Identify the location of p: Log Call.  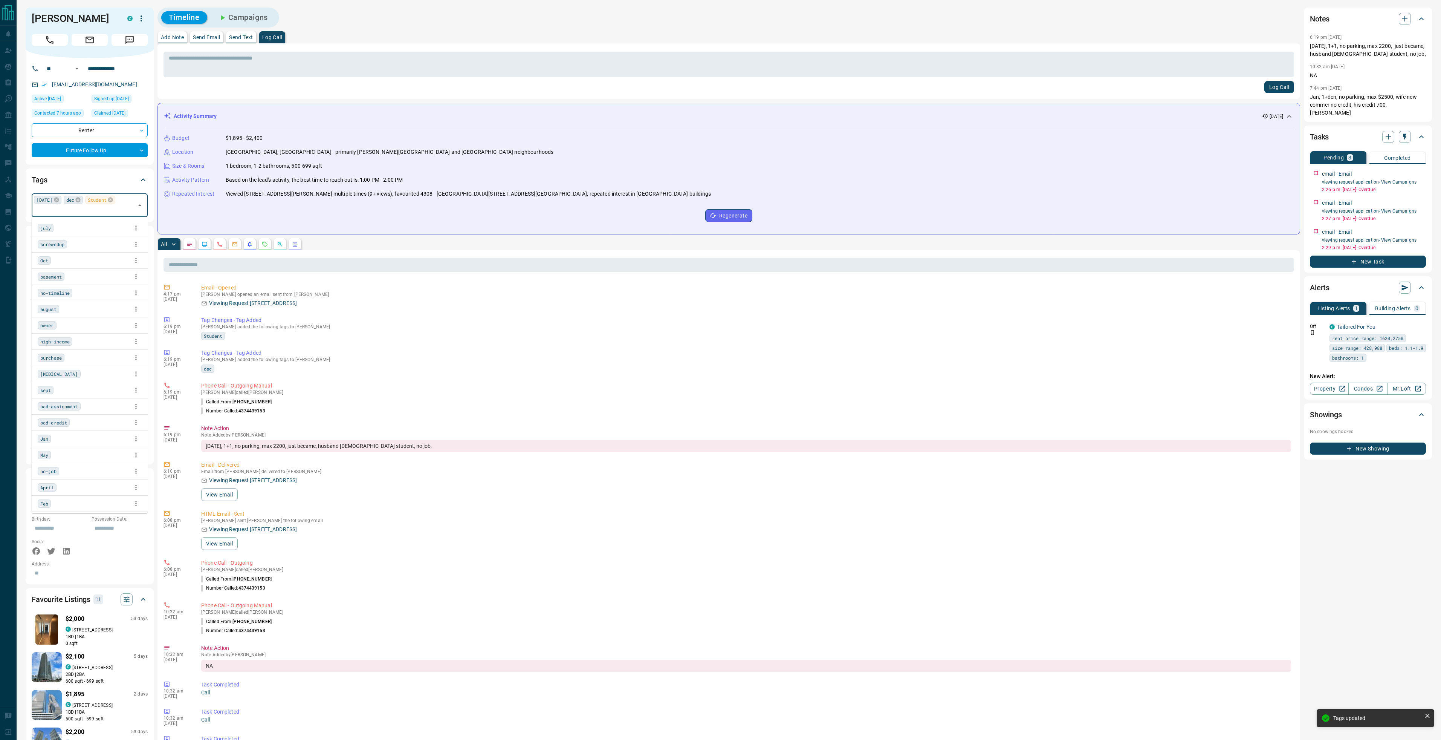
(272, 37).